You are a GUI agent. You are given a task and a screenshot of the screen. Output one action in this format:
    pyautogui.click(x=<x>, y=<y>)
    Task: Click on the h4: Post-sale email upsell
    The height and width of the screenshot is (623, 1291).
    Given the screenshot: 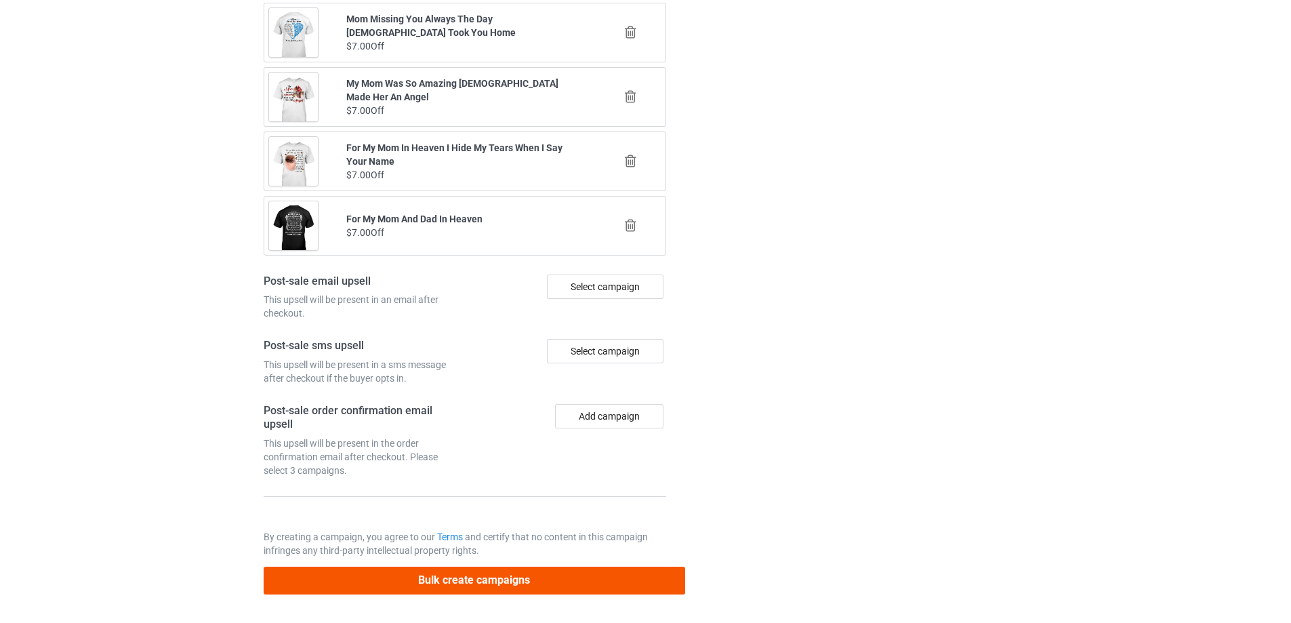 What is the action you would take?
    pyautogui.click(x=362, y=281)
    